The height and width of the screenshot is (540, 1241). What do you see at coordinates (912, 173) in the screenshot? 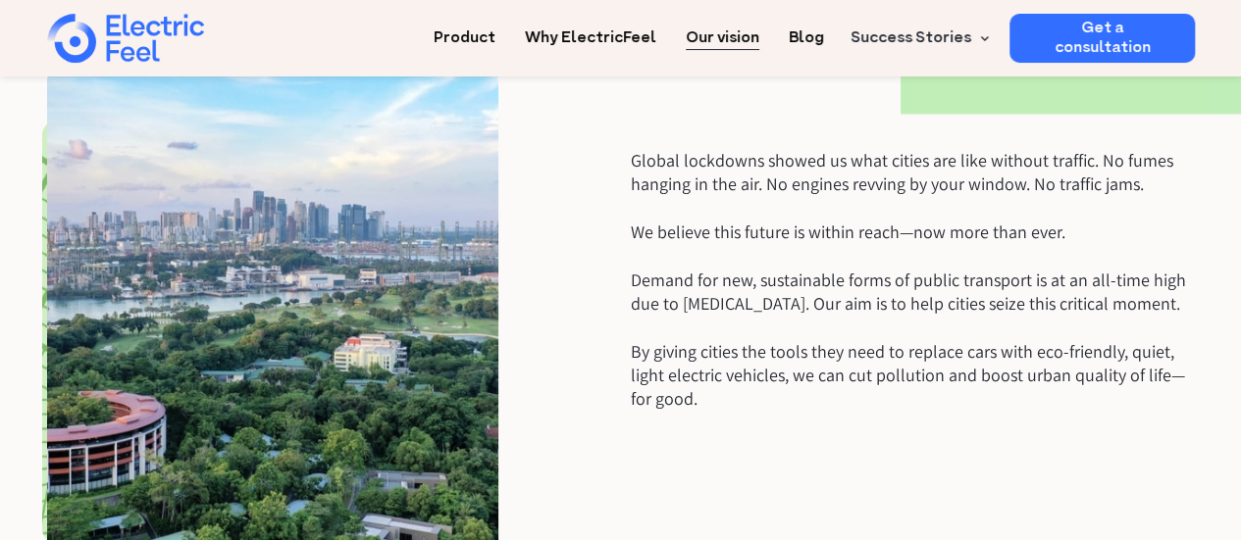
I see `p: Global lockdowns showed us what cities are like without traffic. No fumes hanging in the air. No ...` at bounding box center [912, 173].